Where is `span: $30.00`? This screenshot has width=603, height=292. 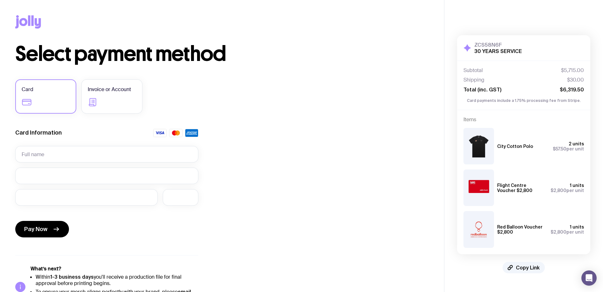 span: $30.00 is located at coordinates (575, 80).